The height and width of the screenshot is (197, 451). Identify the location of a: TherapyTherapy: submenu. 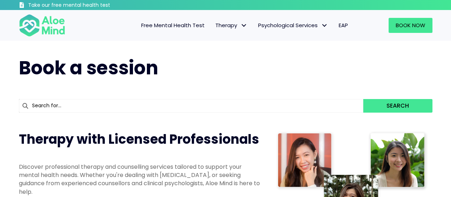
(231, 25).